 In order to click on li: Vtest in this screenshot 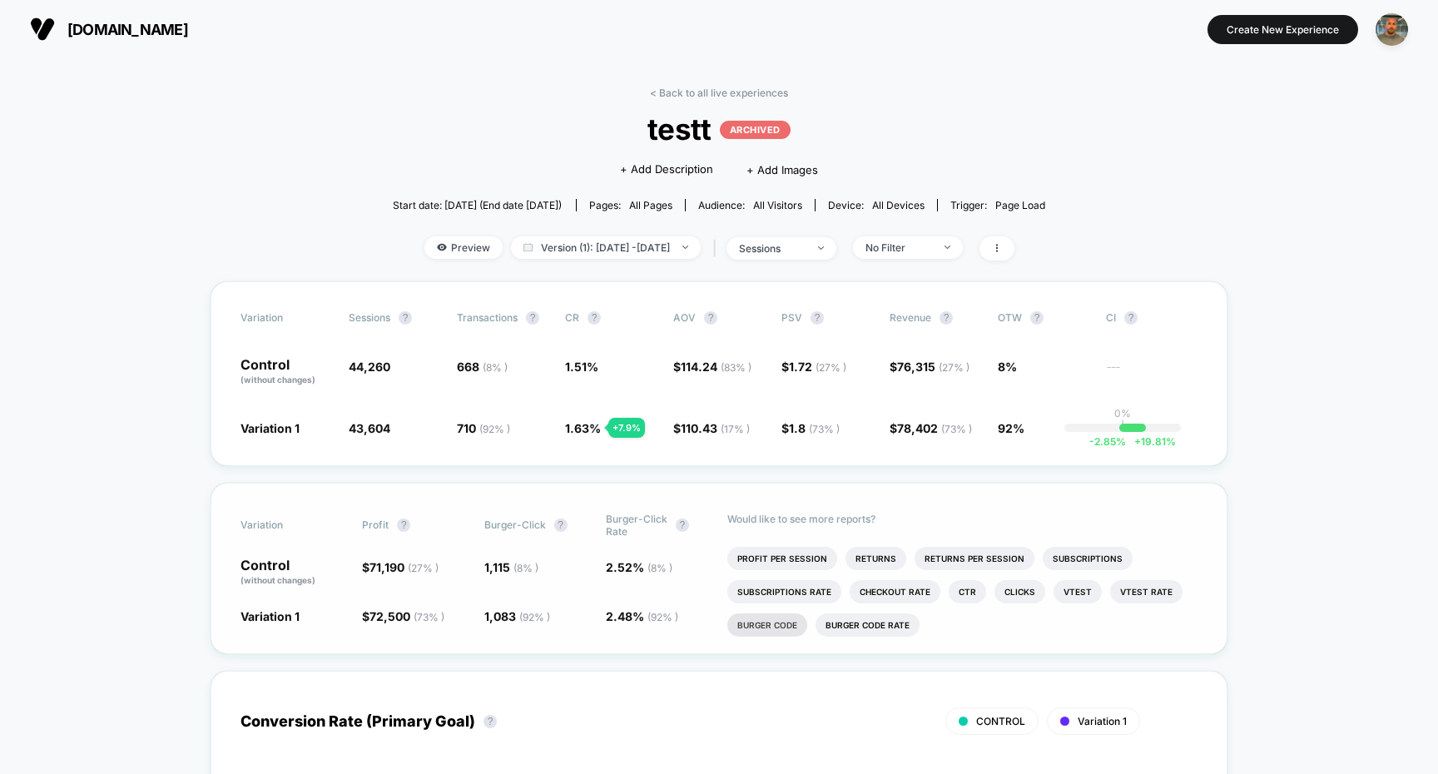, I will do `click(1077, 592)`.